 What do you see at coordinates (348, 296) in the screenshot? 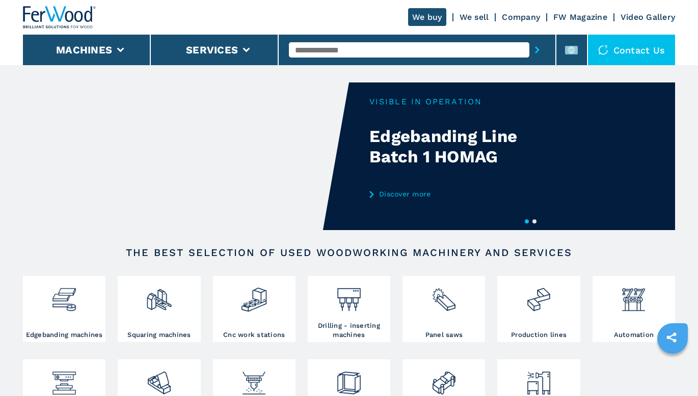
I see `img: foratrici_inseritrici_2.png` at bounding box center [348, 296].